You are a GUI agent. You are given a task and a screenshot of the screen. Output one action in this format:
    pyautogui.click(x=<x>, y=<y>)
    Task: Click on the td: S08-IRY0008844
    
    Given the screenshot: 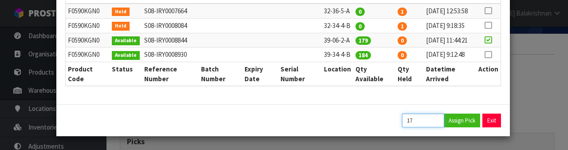 What is the action you would take?
    pyautogui.click(x=171, y=40)
    